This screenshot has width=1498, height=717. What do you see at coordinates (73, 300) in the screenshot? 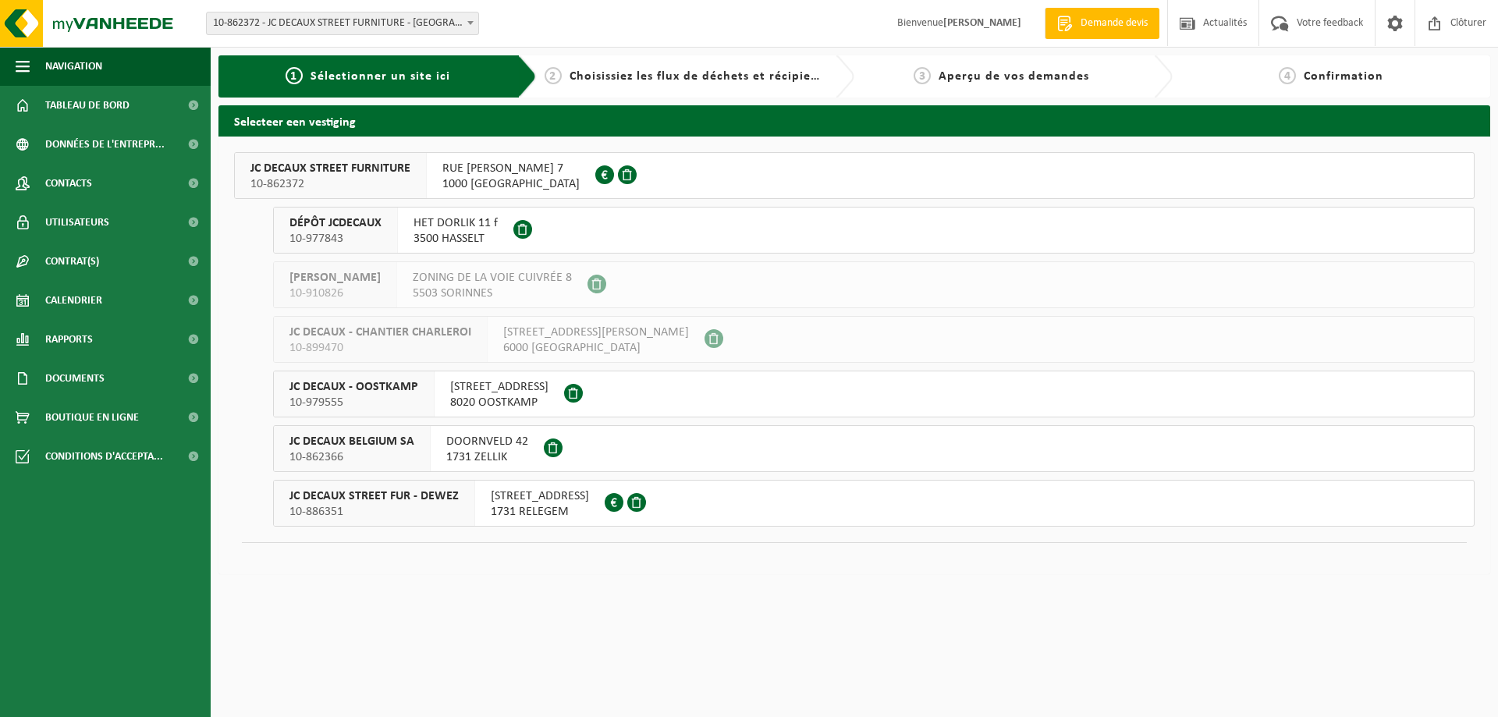
I see `span: Calendrier` at bounding box center [73, 300].